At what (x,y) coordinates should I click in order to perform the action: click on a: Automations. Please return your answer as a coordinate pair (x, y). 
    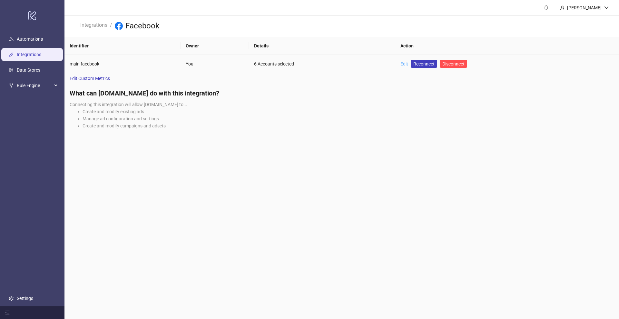
    Looking at the image, I should click on (30, 39).